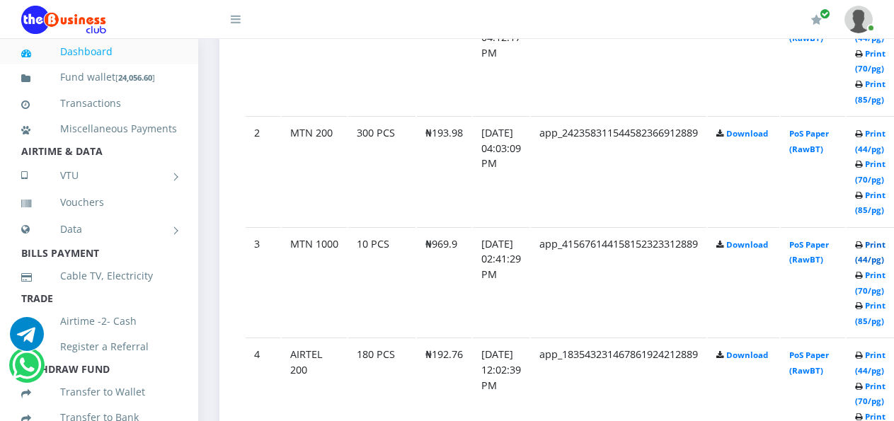 This screenshot has height=421, width=894. I want to click on td: 3, so click(263, 282).